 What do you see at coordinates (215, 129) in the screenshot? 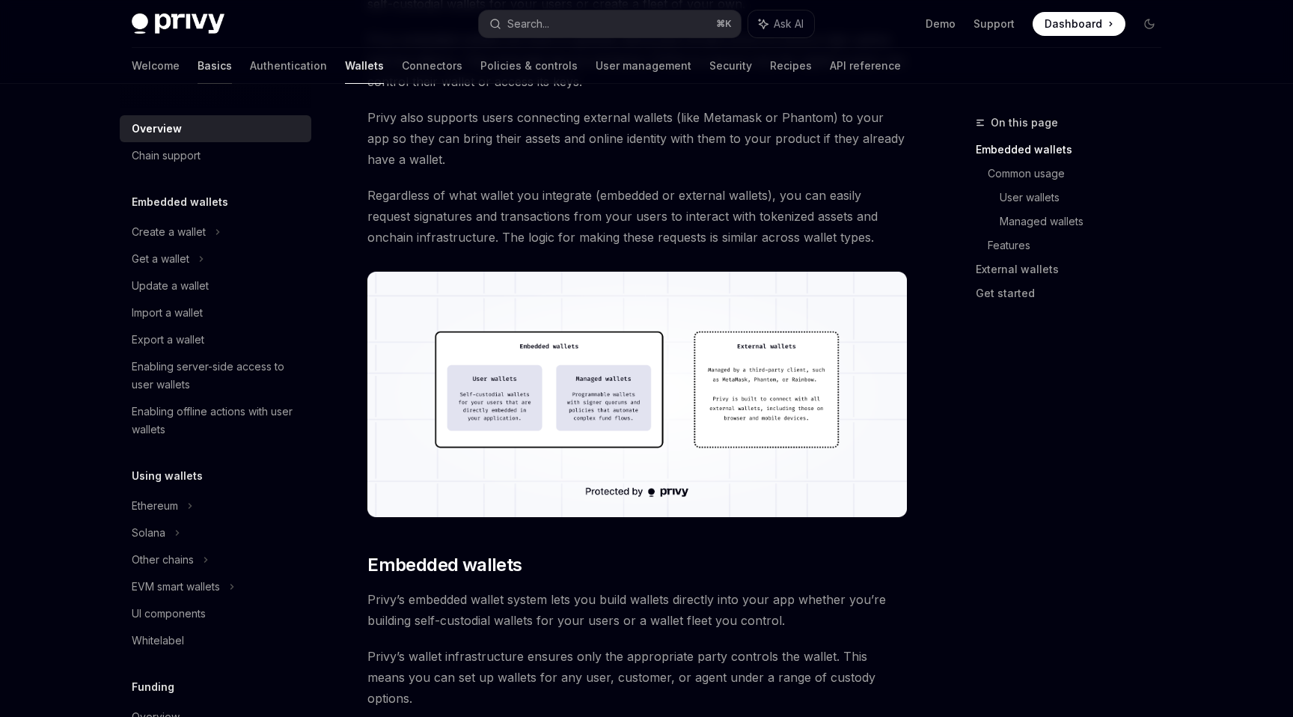
I see `a: Overview` at bounding box center [215, 129].